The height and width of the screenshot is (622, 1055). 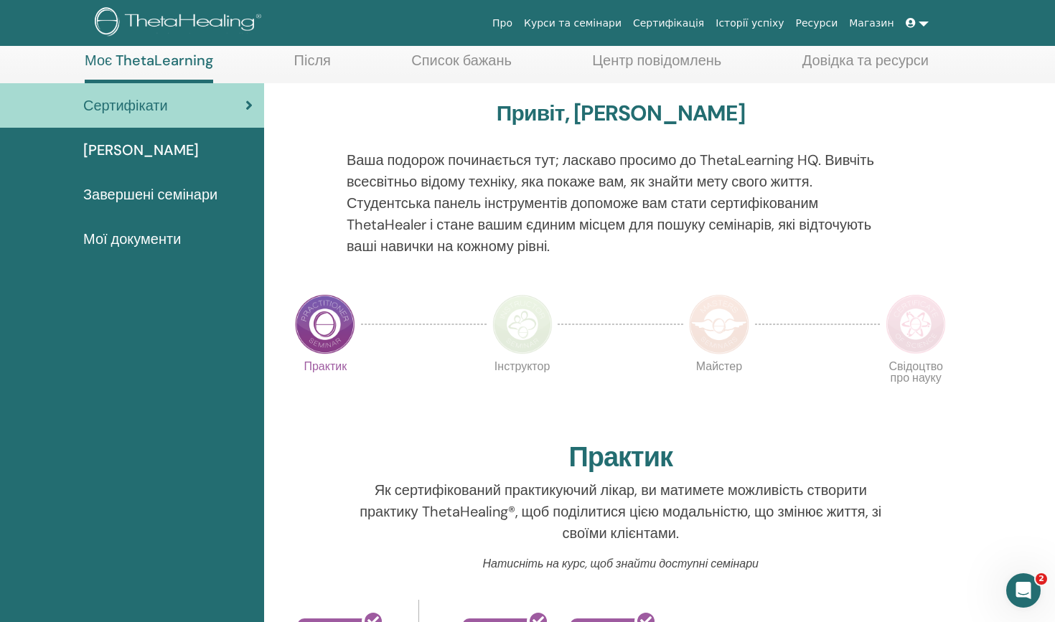 What do you see at coordinates (522, 391) in the screenshot?
I see `p: Інструктор` at bounding box center [522, 391].